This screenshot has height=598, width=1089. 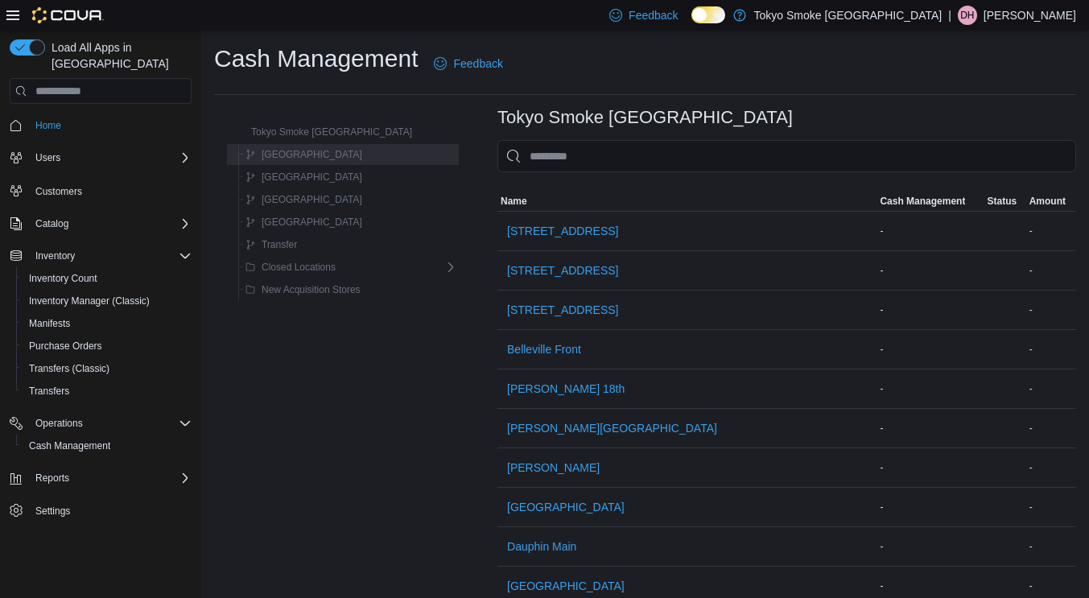 What do you see at coordinates (544, 349) in the screenshot?
I see `button: Belleville Front` at bounding box center [544, 349].